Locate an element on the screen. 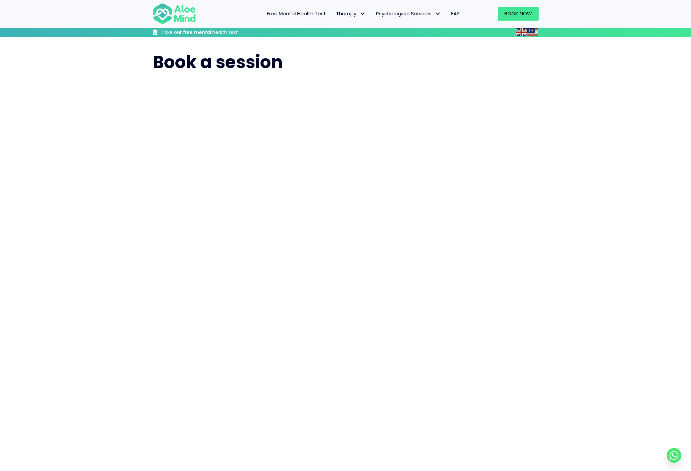 The width and height of the screenshot is (691, 471). a: Psychological ServicesPsychological Services: submenu is located at coordinates (408, 14).